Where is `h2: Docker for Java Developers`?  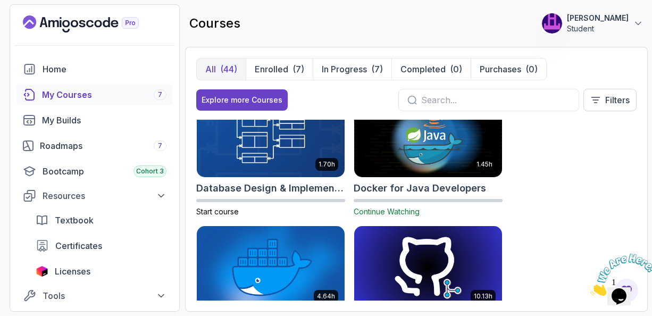
h2: Docker for Java Developers is located at coordinates (419, 188).